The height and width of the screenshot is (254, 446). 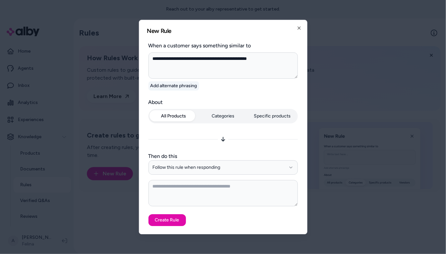 I want to click on button: Categories, so click(x=223, y=116).